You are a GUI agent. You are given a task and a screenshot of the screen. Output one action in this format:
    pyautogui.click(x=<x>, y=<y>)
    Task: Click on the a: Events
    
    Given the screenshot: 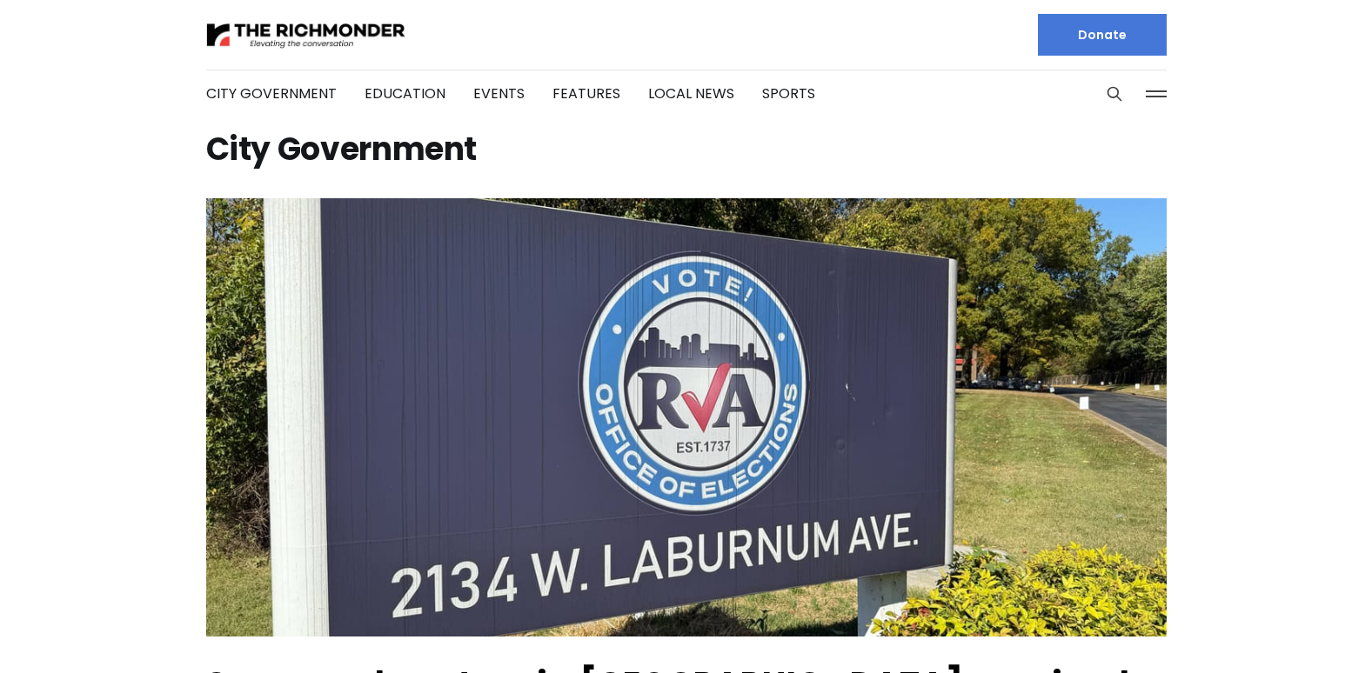 What is the action you would take?
    pyautogui.click(x=498, y=93)
    